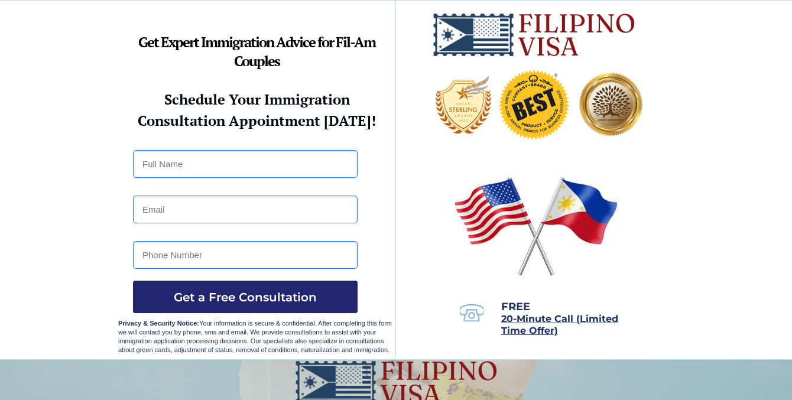 Image resolution: width=792 pixels, height=400 pixels. I want to click on button: Get a Free Consultation, so click(245, 297).